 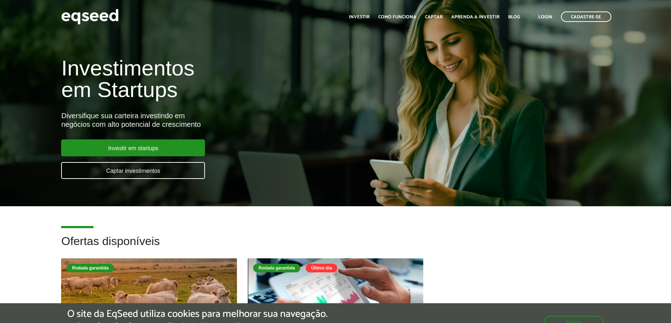 What do you see at coordinates (133, 148) in the screenshot?
I see `a: Investir em startups` at bounding box center [133, 148].